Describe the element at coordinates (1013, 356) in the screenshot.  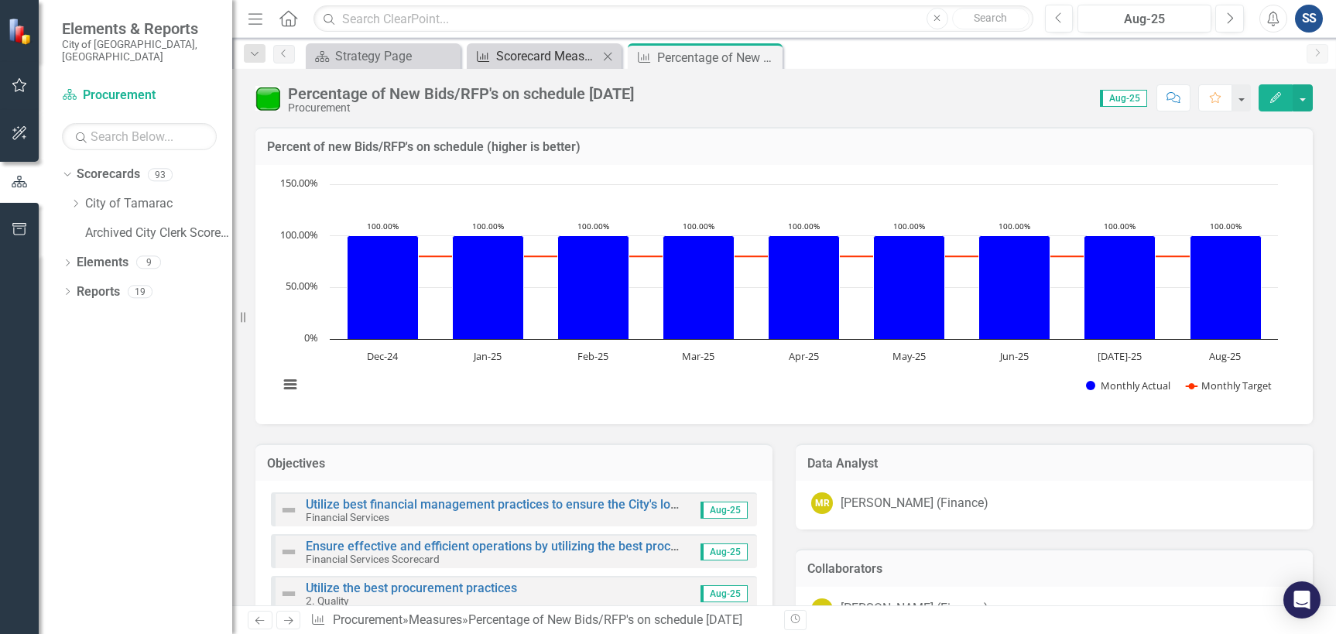
I see `text: Jun-25` at that location.